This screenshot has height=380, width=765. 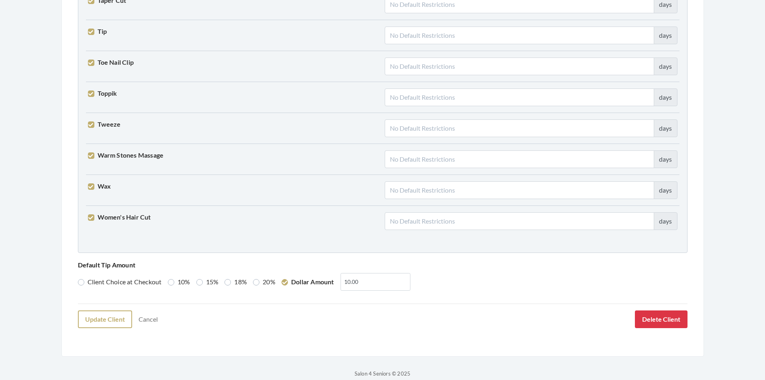 What do you see at coordinates (120, 282) in the screenshot?
I see `label: Client Choice at Checkout` at bounding box center [120, 282].